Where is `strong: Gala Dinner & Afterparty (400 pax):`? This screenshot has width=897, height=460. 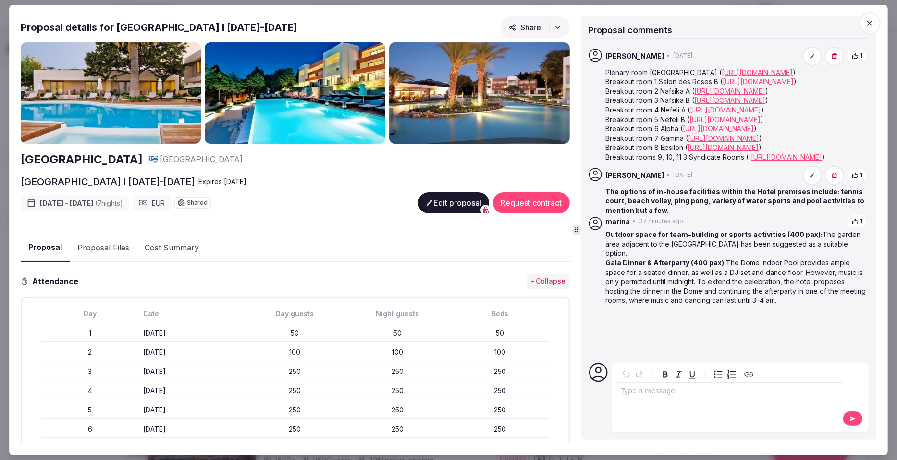 strong: Gala Dinner & Afterparty (400 pax): is located at coordinates (666, 262).